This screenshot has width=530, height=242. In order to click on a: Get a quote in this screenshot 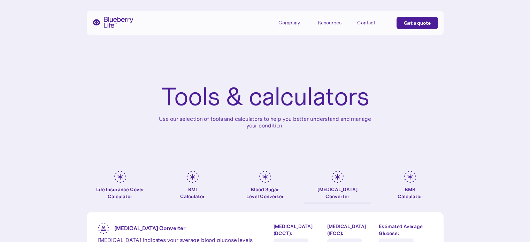, I will do `click(417, 23)`.